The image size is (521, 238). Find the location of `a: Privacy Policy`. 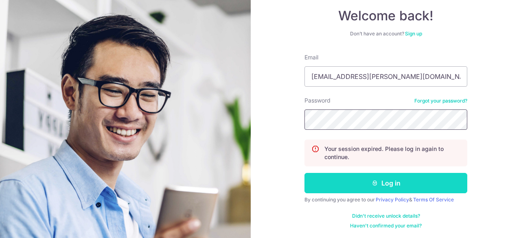

a: Privacy Policy is located at coordinates (392, 199).